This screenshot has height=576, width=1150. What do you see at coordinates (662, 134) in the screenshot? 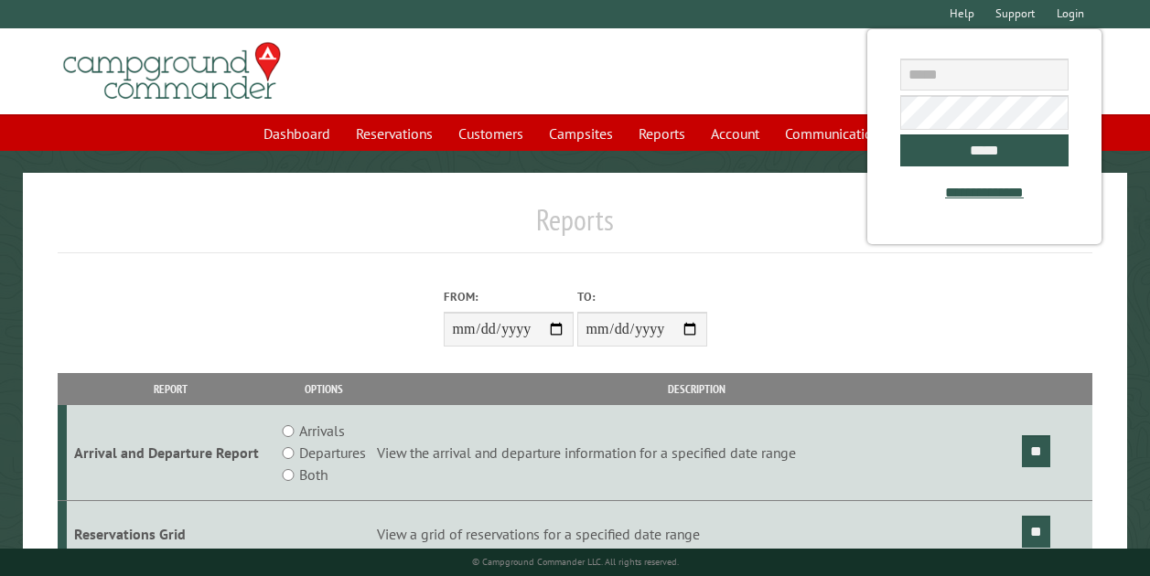
I see `a: Reports` at bounding box center [662, 134].